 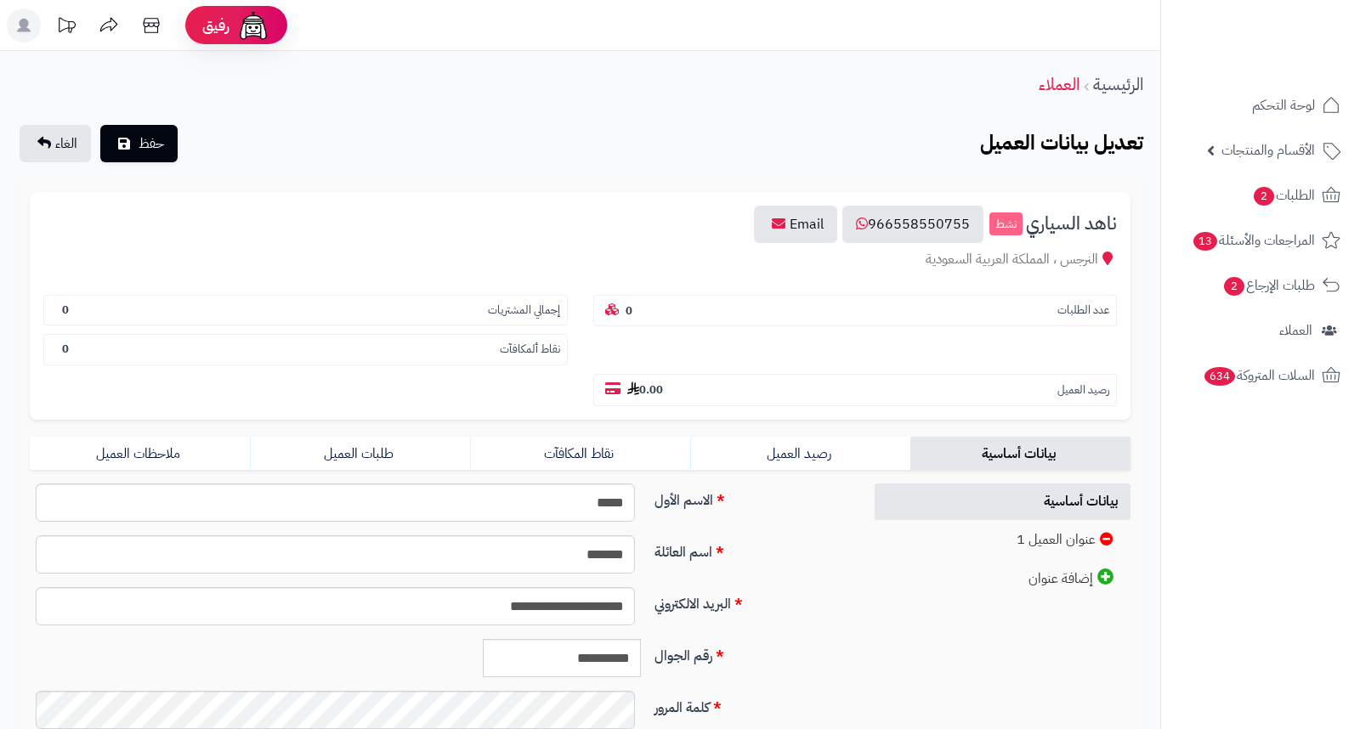 What do you see at coordinates (360, 454) in the screenshot?
I see `a: طلبات العميل` at bounding box center [360, 454].